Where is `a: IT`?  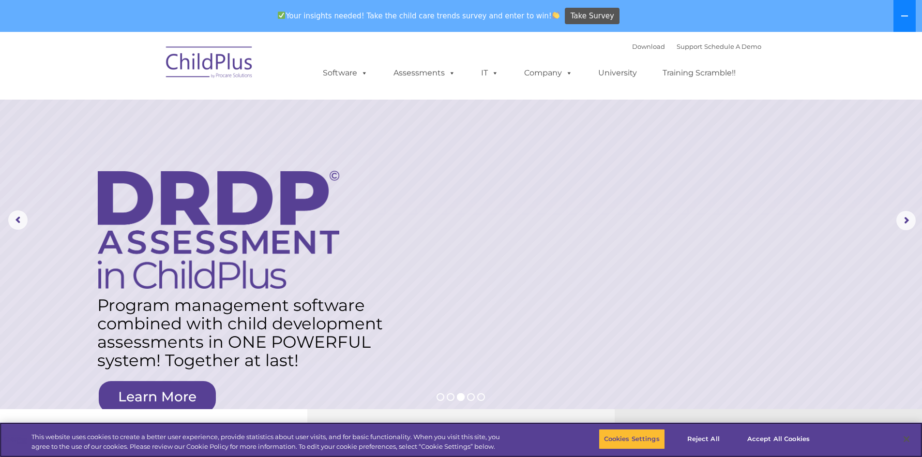
a: IT is located at coordinates (490, 73).